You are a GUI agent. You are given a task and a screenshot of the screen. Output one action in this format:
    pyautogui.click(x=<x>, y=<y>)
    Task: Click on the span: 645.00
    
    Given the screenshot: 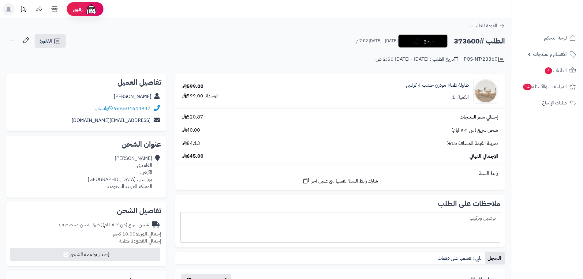 What is the action you would take?
    pyautogui.click(x=193, y=156)
    